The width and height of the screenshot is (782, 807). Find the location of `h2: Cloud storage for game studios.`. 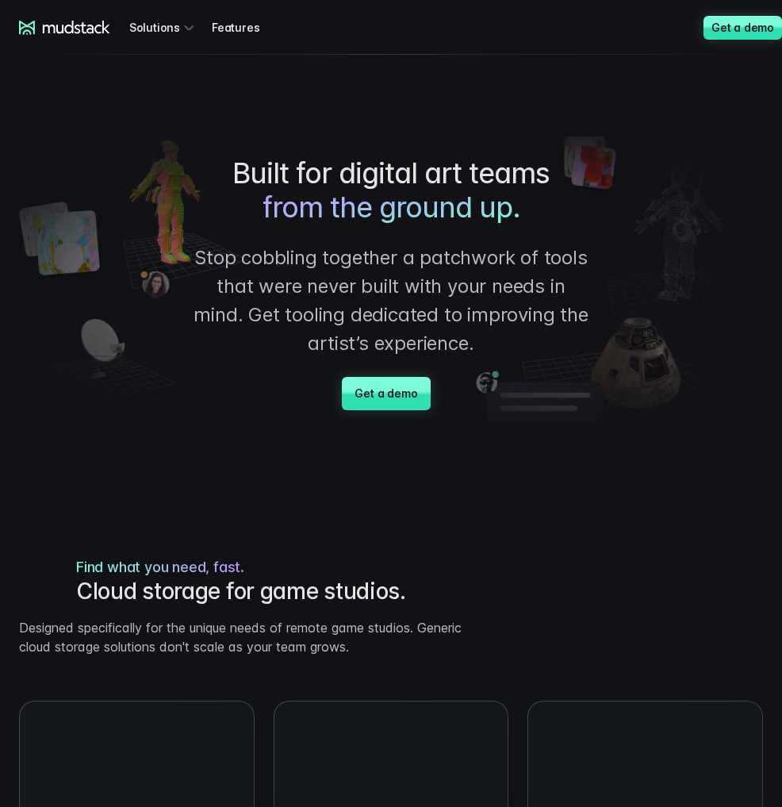

h2: Cloud storage for game studios. is located at coordinates (286, 591).